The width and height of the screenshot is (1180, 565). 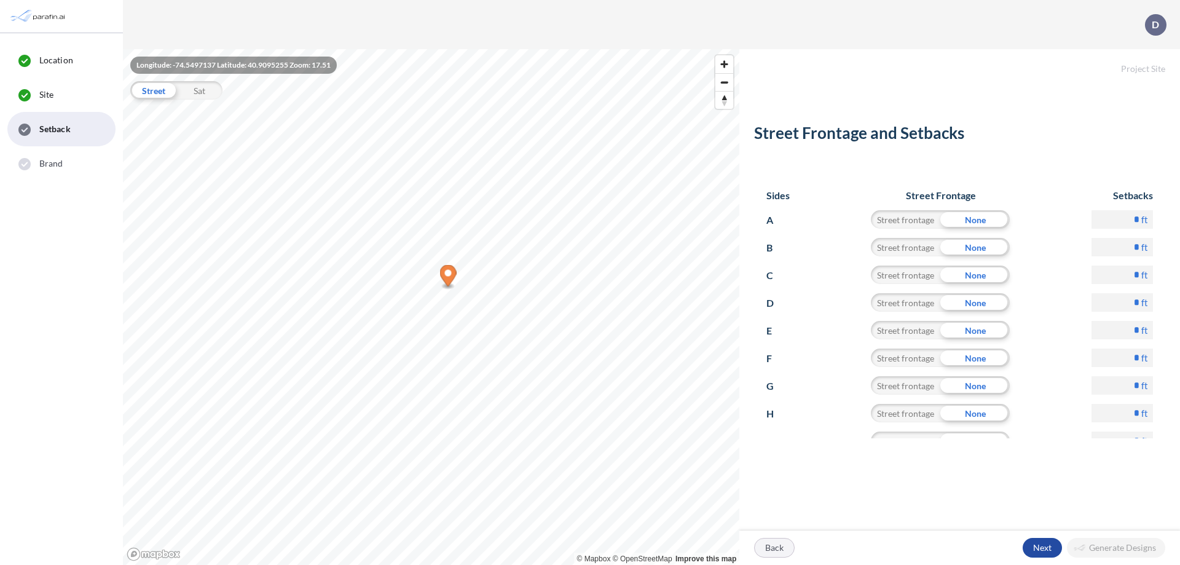 I want to click on p: G, so click(x=777, y=386).